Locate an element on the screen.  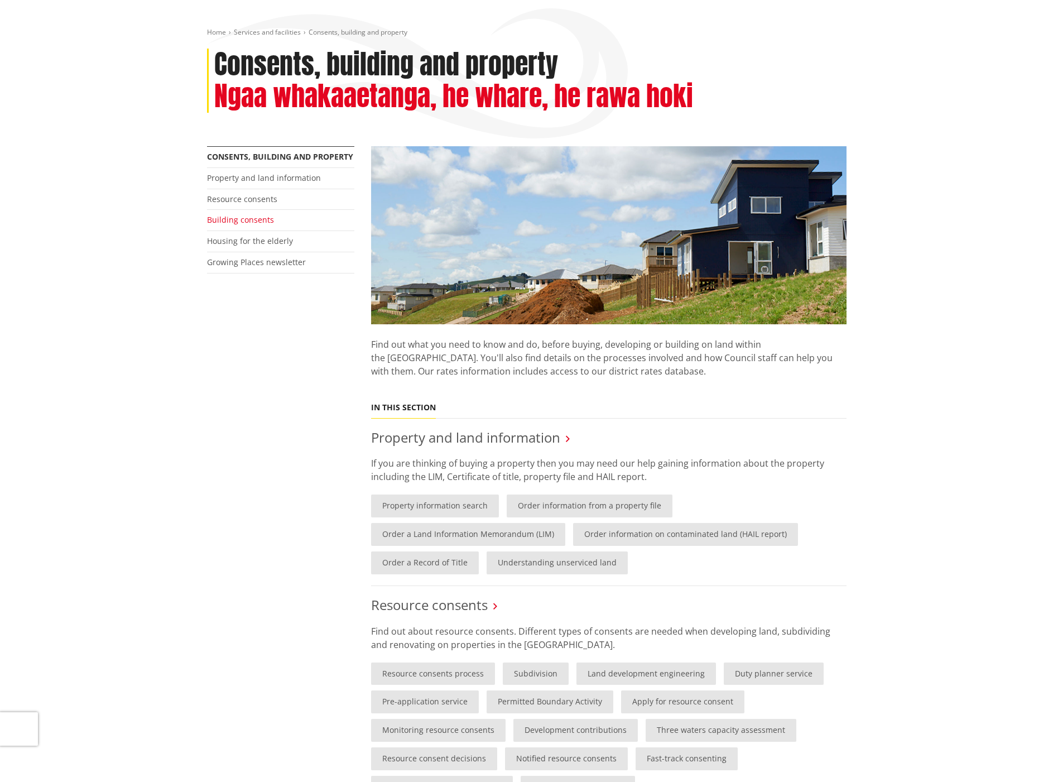
a: Housing for the elderly is located at coordinates (250, 240).